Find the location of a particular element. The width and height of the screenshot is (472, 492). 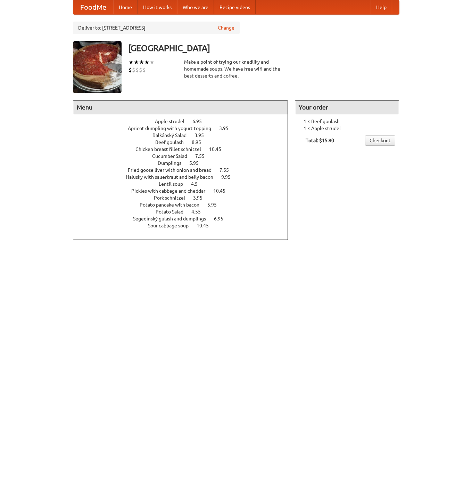

span: 9.95 is located at coordinates (229, 177).